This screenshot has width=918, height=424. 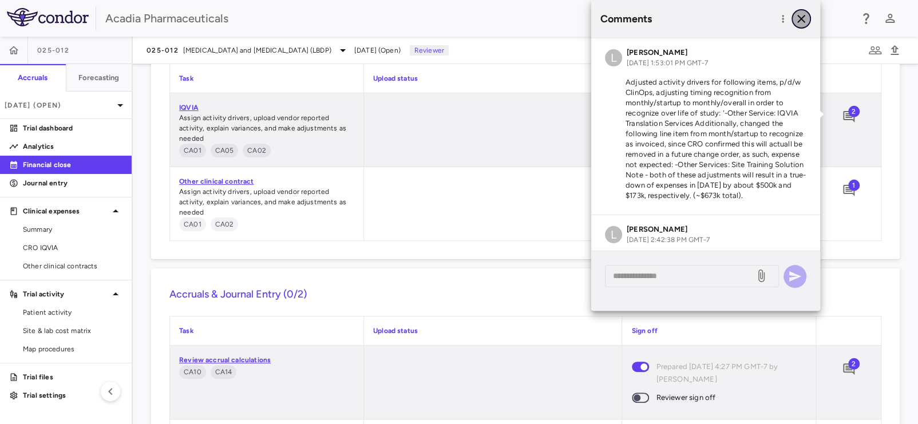 What do you see at coordinates (73, 248) in the screenshot?
I see `span: CRO IQVIA` at bounding box center [73, 248].